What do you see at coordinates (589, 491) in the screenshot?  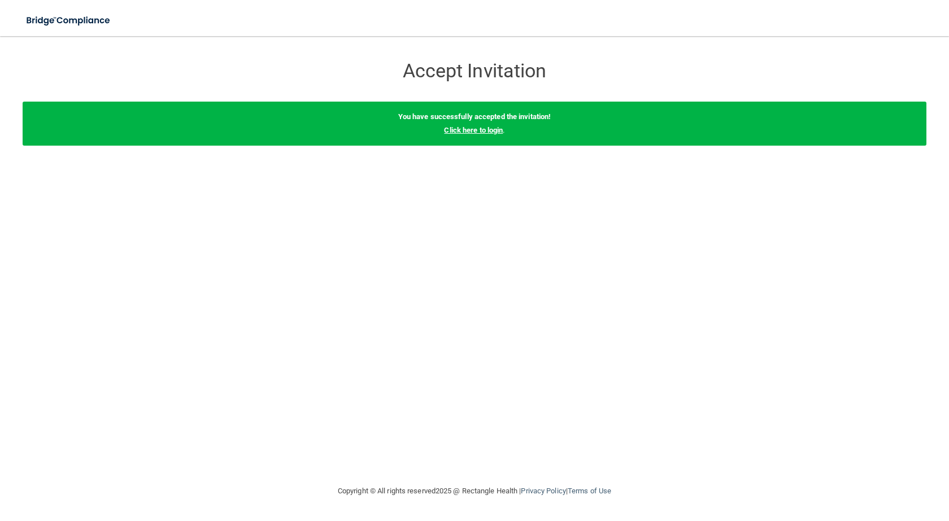 I see `a: Terms of Use` at bounding box center [589, 491].